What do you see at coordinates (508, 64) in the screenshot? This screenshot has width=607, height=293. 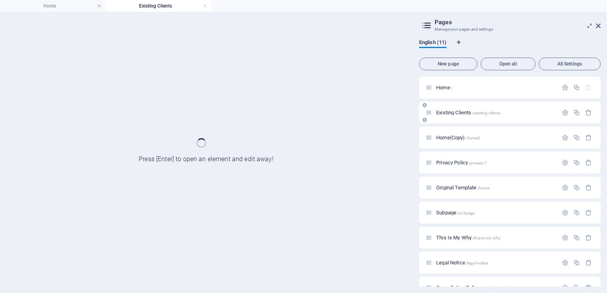 I see `span: Open all` at bounding box center [508, 64].